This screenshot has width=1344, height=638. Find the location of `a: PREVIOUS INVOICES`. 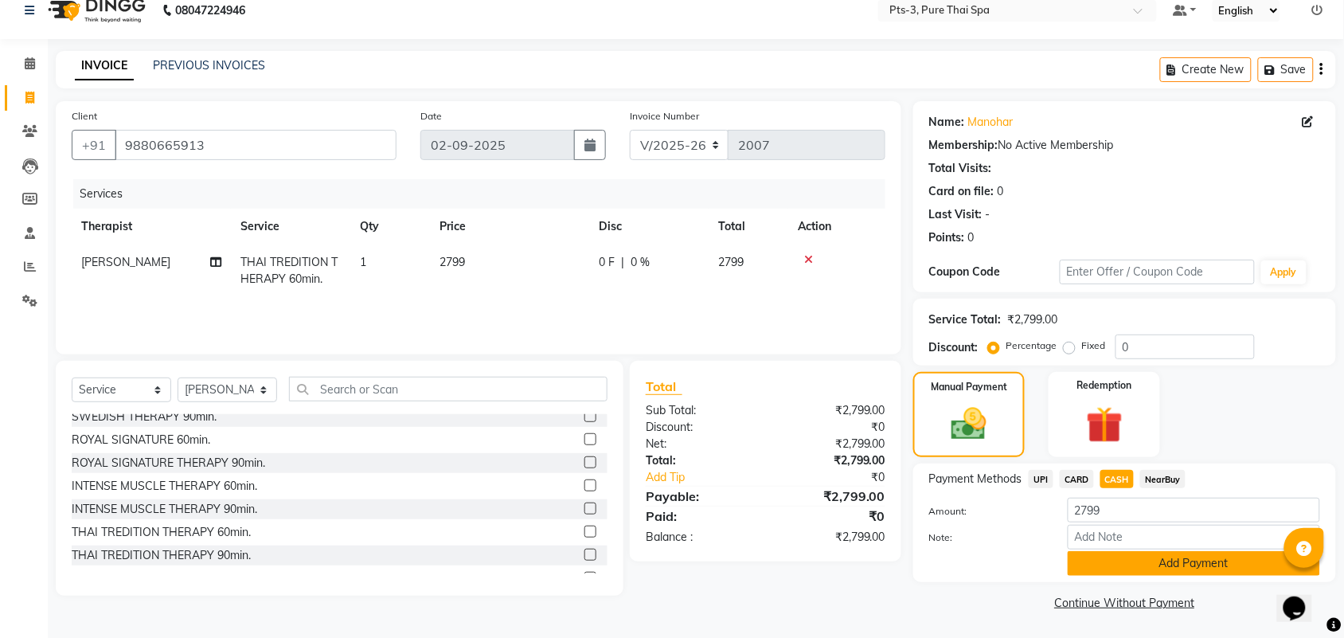

a: PREVIOUS INVOICES is located at coordinates (209, 65).